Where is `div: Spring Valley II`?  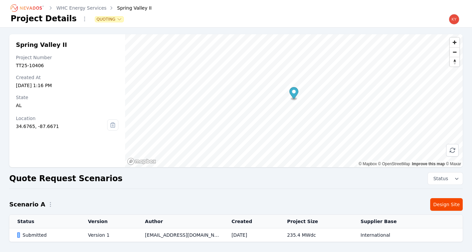 div: Spring Valley II is located at coordinates (130, 8).